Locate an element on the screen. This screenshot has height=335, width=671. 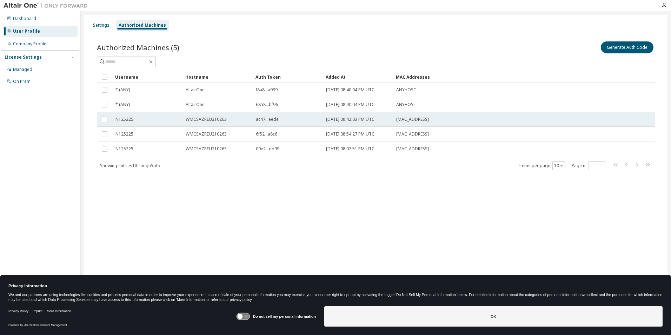
div: Hostname is located at coordinates (217, 77).